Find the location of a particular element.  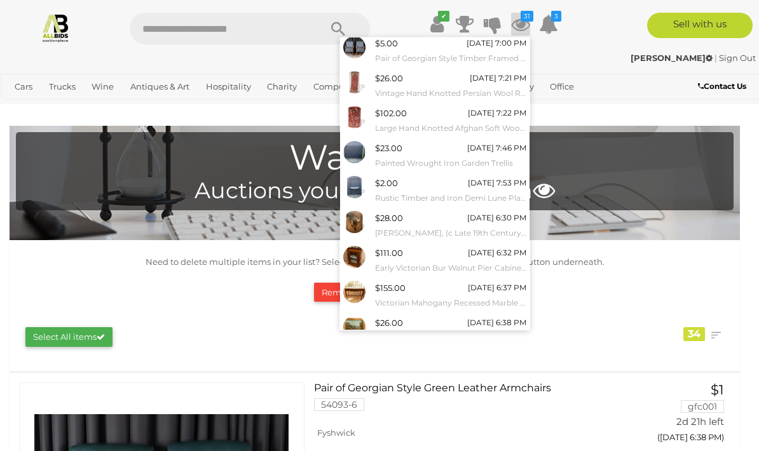

span: $2.00 is located at coordinates (387, 183).